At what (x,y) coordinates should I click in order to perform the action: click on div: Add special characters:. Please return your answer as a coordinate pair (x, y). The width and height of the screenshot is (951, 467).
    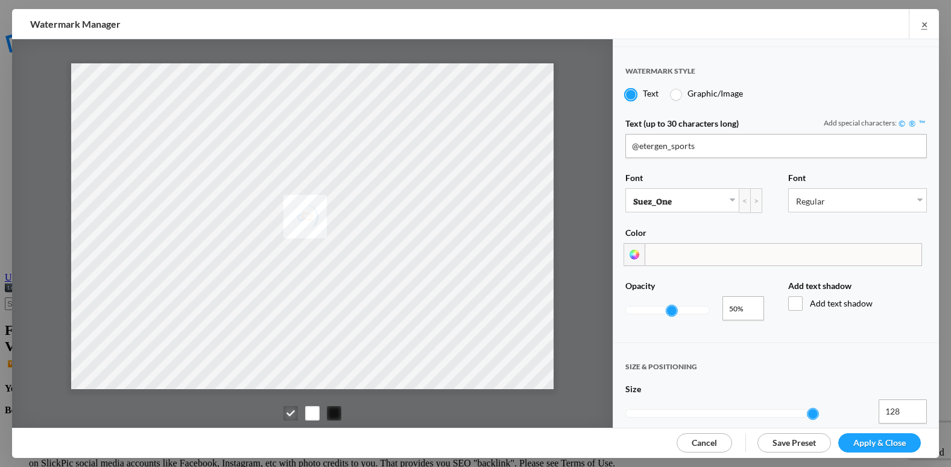
    Looking at the image, I should click on (875, 123).